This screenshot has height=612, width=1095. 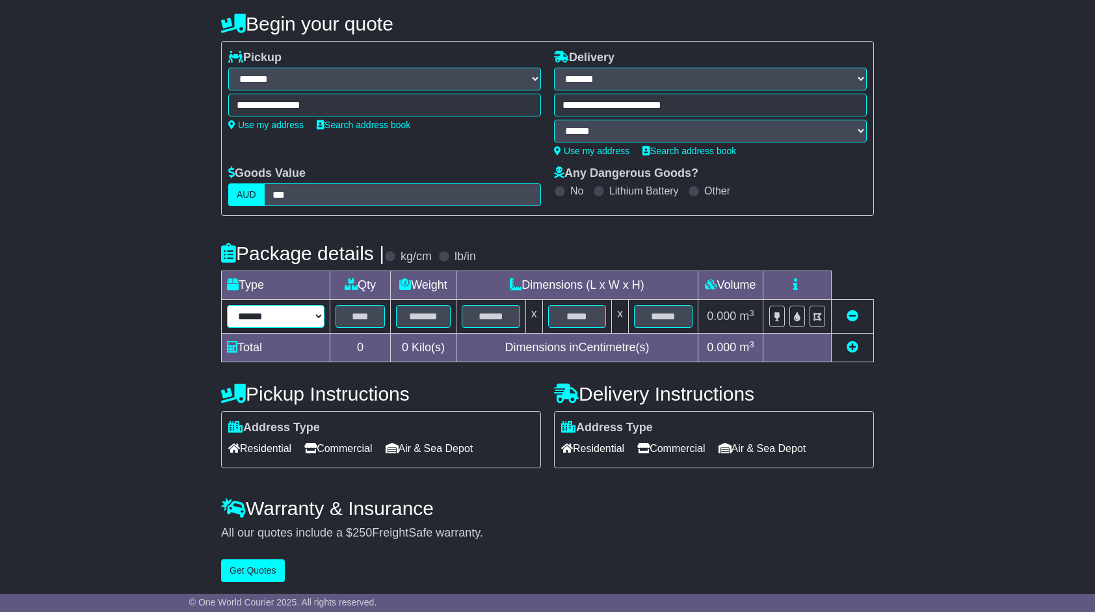 What do you see at coordinates (360, 286) in the screenshot?
I see `td: Qty` at bounding box center [360, 286].